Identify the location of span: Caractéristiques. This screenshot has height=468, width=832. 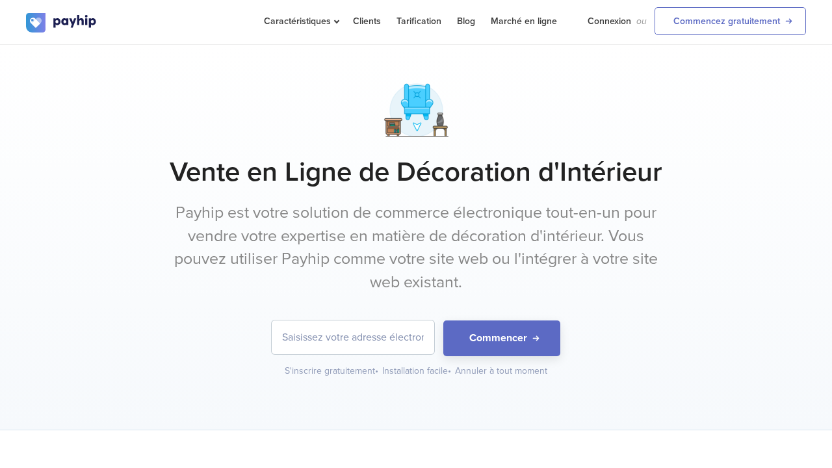
(300, 21).